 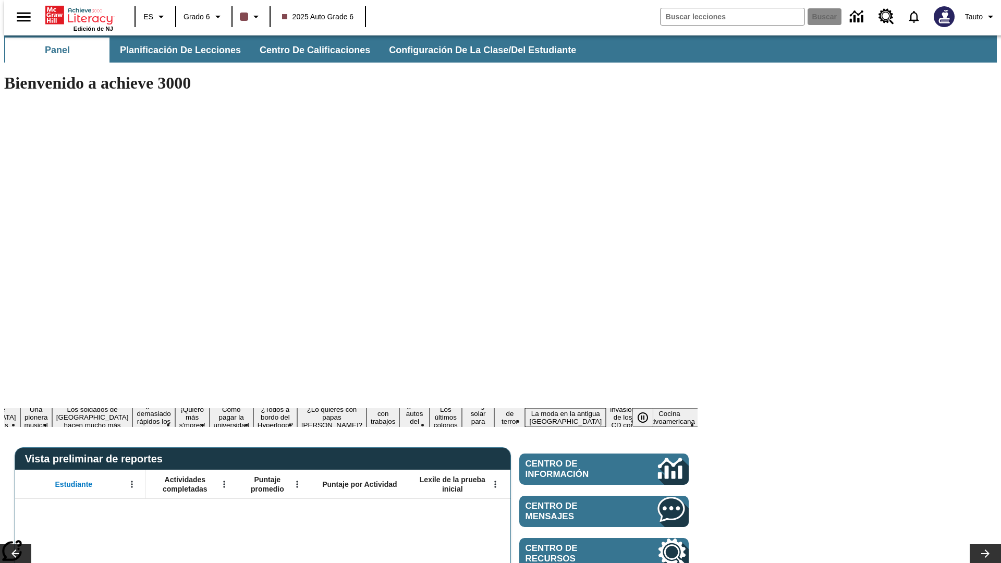 I want to click on span: Edición de NJ, so click(x=93, y=29).